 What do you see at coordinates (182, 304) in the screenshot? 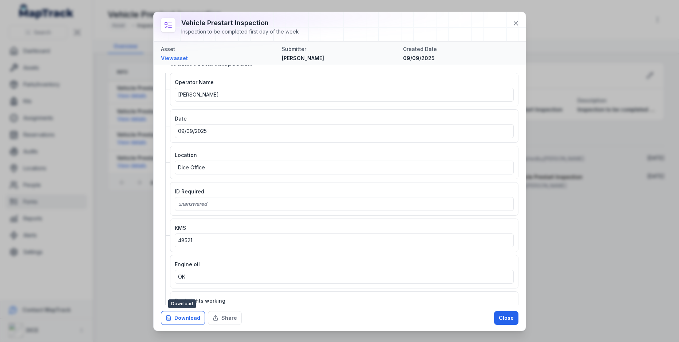
I see `span: Download` at bounding box center [182, 304].